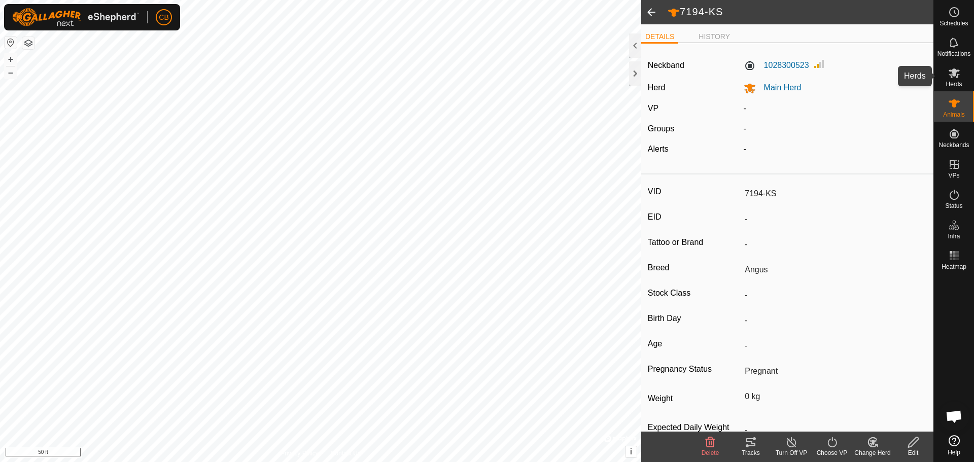  Describe the element at coordinates (346, 454) in the screenshot. I see `a: Contact Us` at that location.